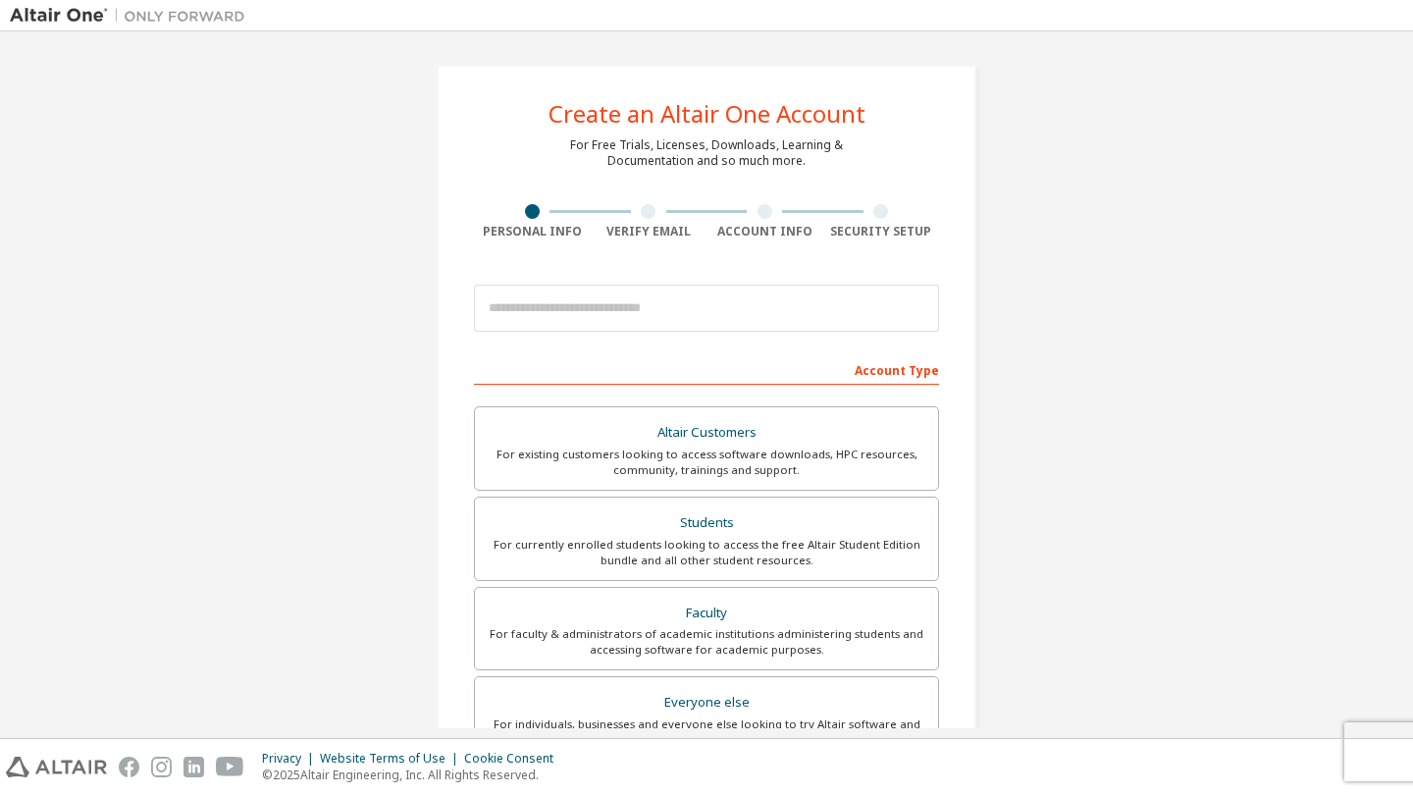  What do you see at coordinates (391, 758) in the screenshot?
I see `div: Website Terms of Use` at bounding box center [391, 758].